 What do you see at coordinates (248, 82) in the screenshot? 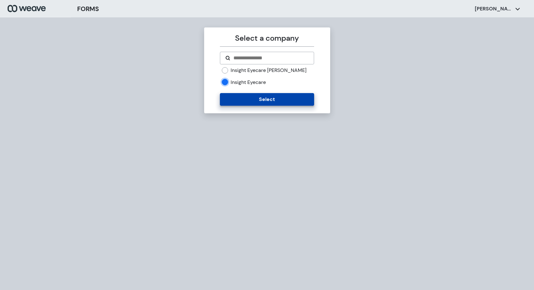
I see `label: Insight Eyecare` at bounding box center [248, 82].